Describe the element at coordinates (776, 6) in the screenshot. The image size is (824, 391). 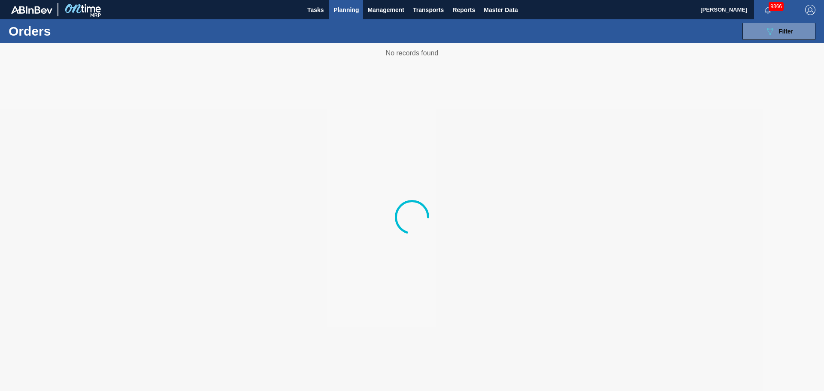
I see `span: 9366` at that location.